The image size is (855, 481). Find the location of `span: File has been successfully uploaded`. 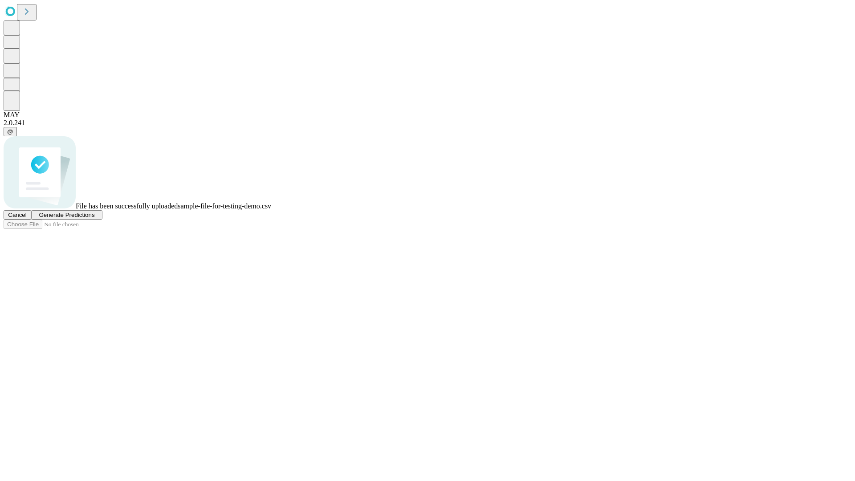

span: File has been successfully uploaded is located at coordinates (126, 206).